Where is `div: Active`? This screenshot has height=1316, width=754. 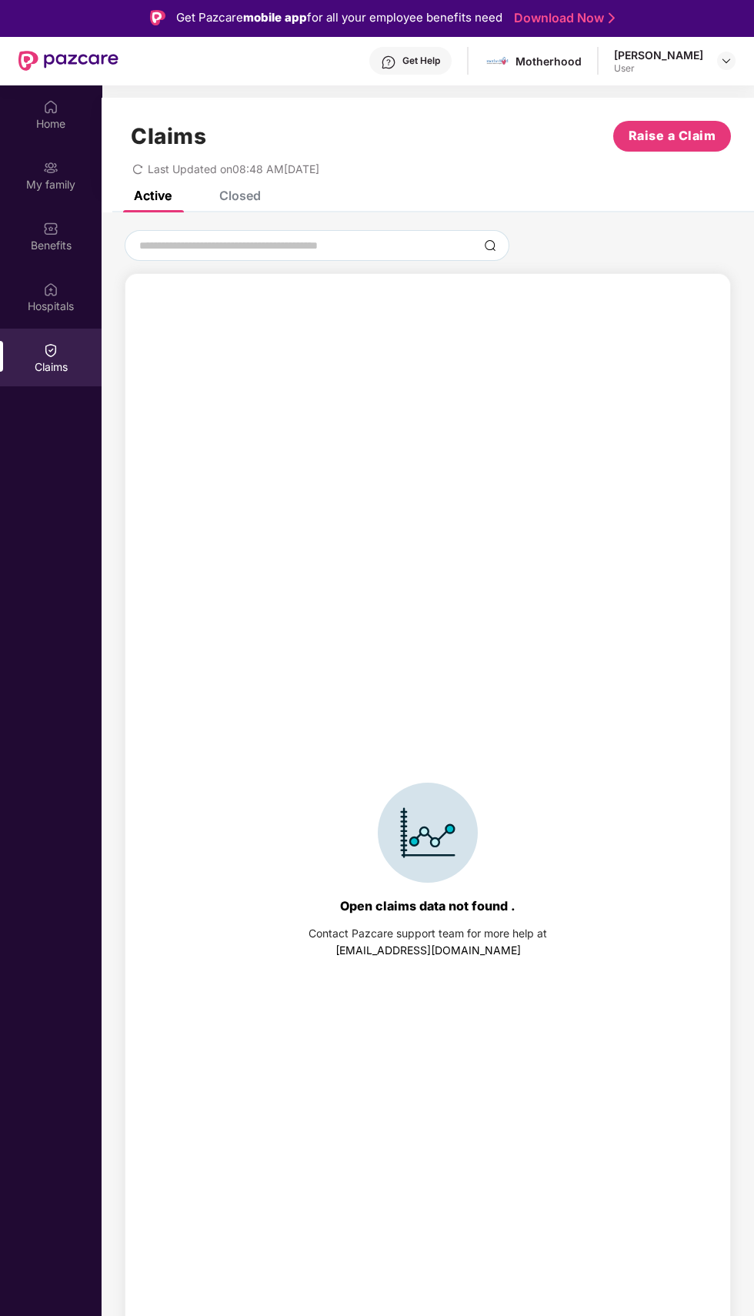
div: Active is located at coordinates (152, 195).